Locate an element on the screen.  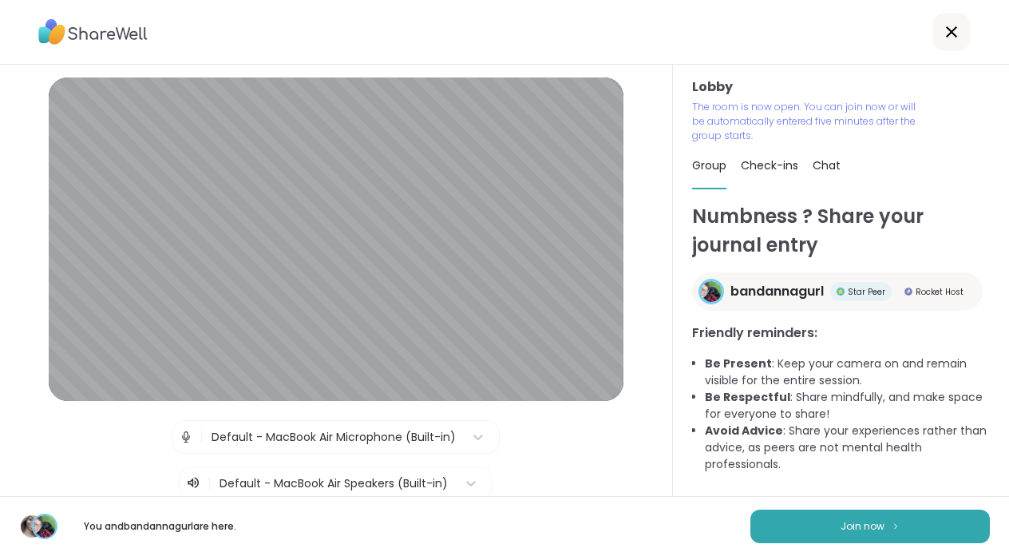
img: seasonzofapril is located at coordinates (32, 526).